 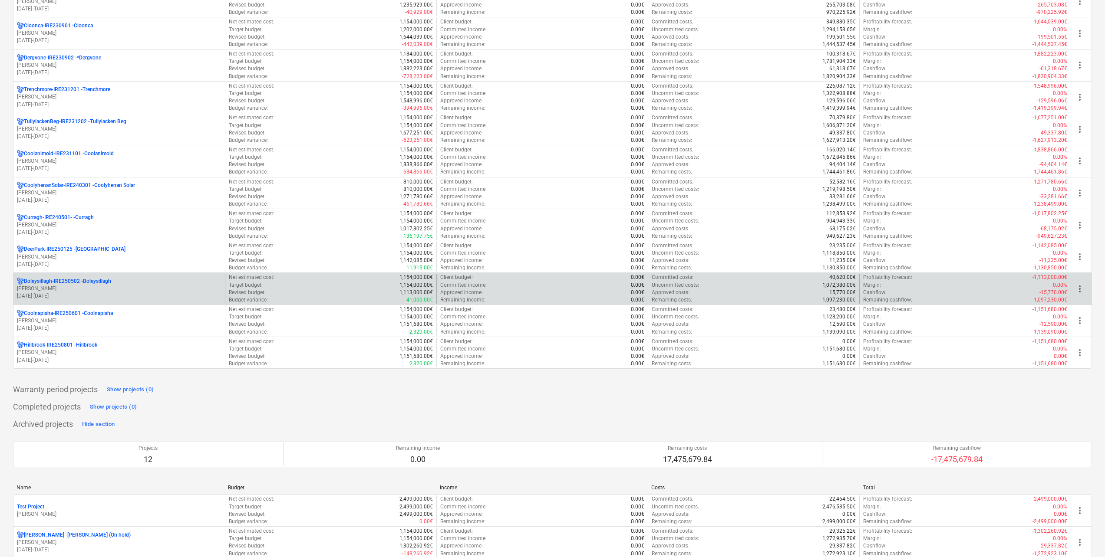 What do you see at coordinates (675, 93) in the screenshot?
I see `p: Uncommitted costs :` at bounding box center [675, 93].